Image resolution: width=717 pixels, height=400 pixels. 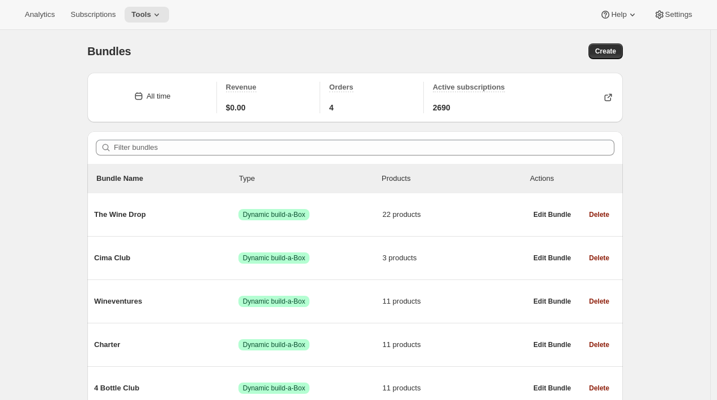 What do you see at coordinates (93, 15) in the screenshot?
I see `span: Subscriptions` at bounding box center [93, 15].